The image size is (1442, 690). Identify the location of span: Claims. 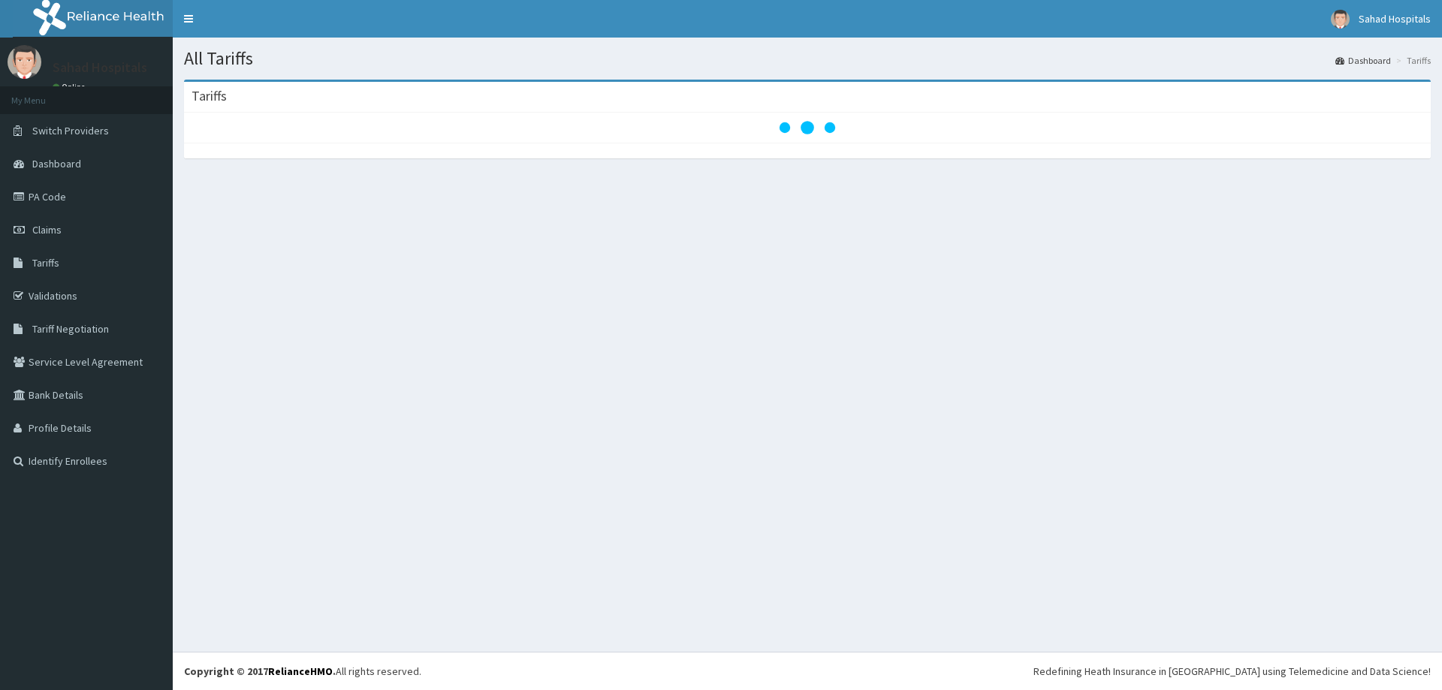
(47, 230).